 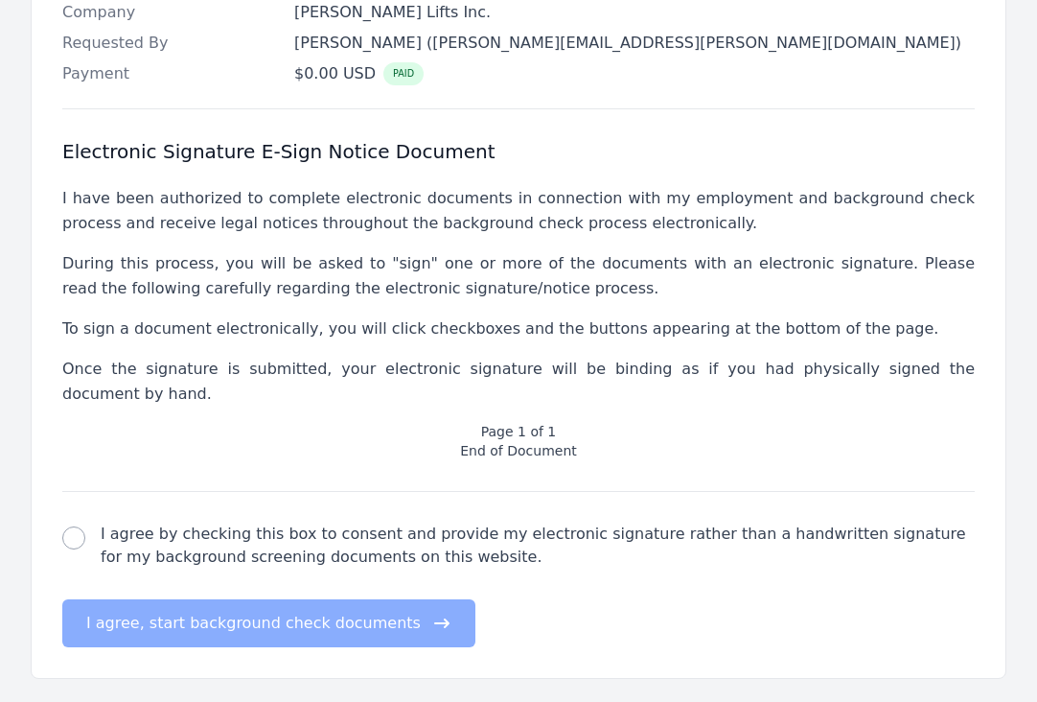 What do you see at coordinates (519, 276) in the screenshot?
I see `p: During this process, you will be asked to "sign" one or more of the documents with an electronic ...` at bounding box center [519, 276].